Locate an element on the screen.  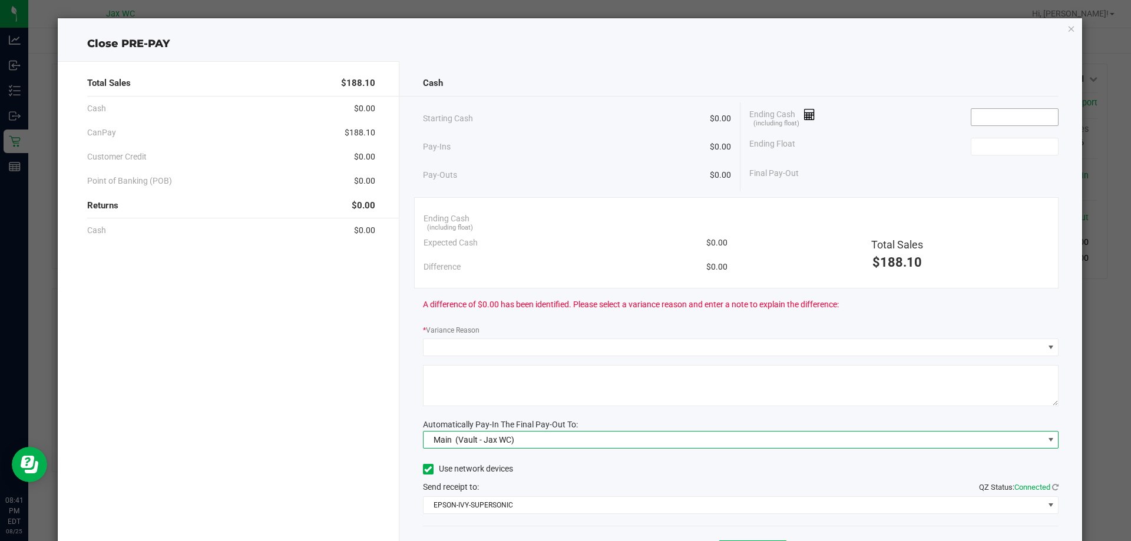
span: Point of Banking (POB) is located at coordinates (130, 181).